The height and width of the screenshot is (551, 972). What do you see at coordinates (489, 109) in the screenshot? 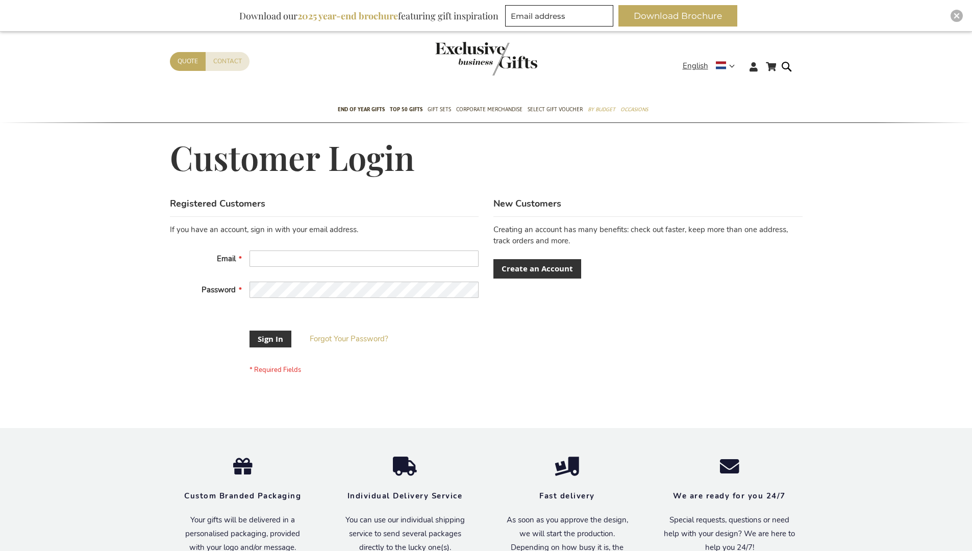
I see `span: Corporate Merchandise` at bounding box center [489, 109].